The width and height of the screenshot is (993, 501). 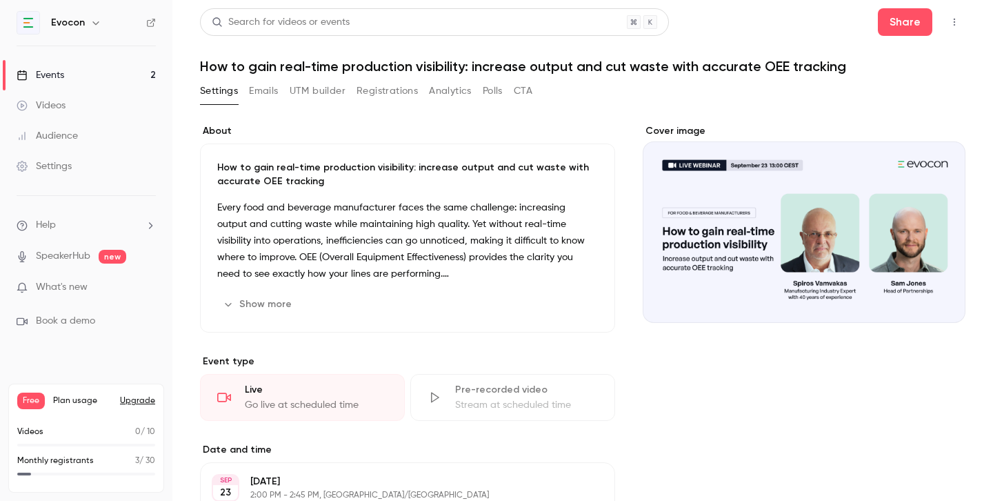 What do you see at coordinates (145, 461) in the screenshot?
I see `p: / 30` at bounding box center [145, 461].